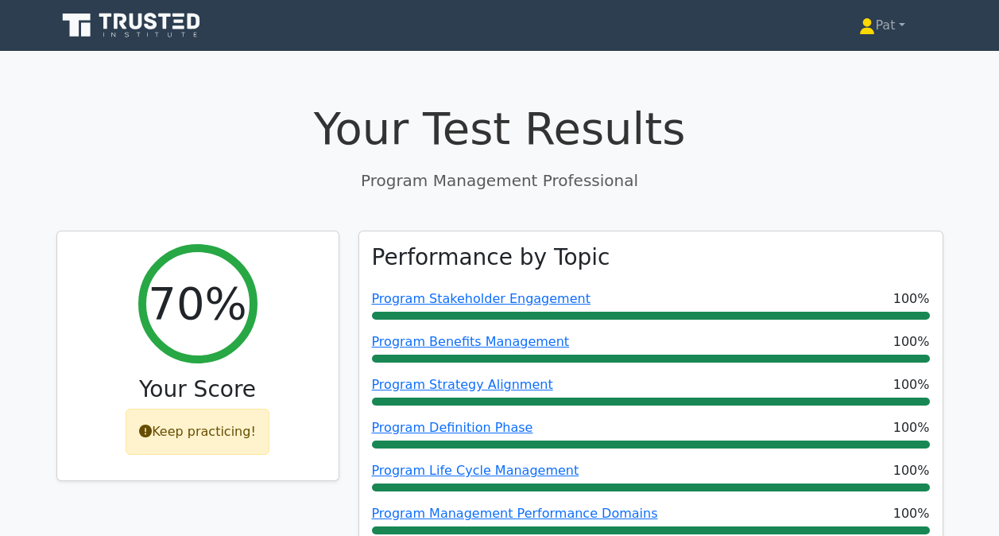 The height and width of the screenshot is (536, 999). Describe the element at coordinates (198, 389) in the screenshot. I see `h3: Your Score` at that location.